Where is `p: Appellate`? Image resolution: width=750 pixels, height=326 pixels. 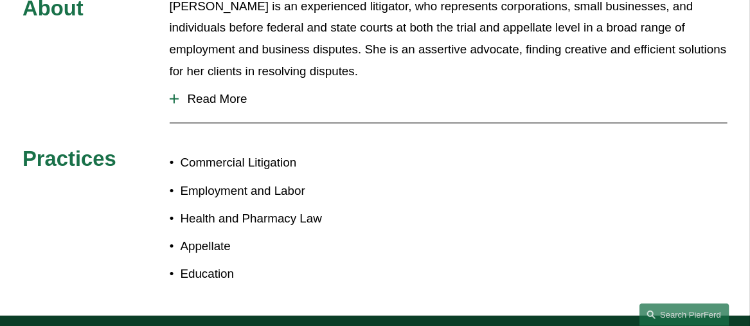 p: Appellate is located at coordinates (278, 246).